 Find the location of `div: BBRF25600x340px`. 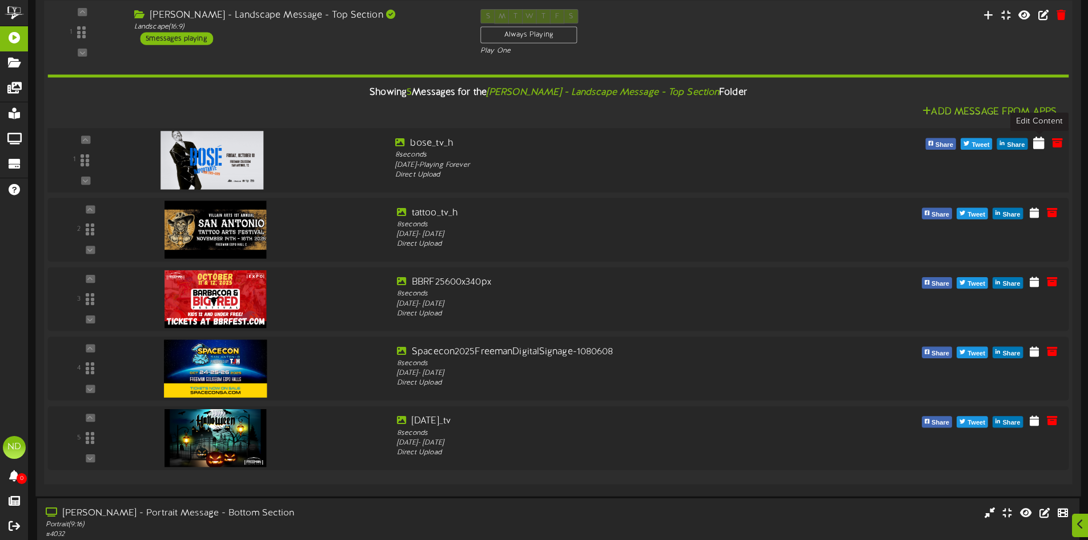

div: BBRF25600x340px is located at coordinates (601, 282).